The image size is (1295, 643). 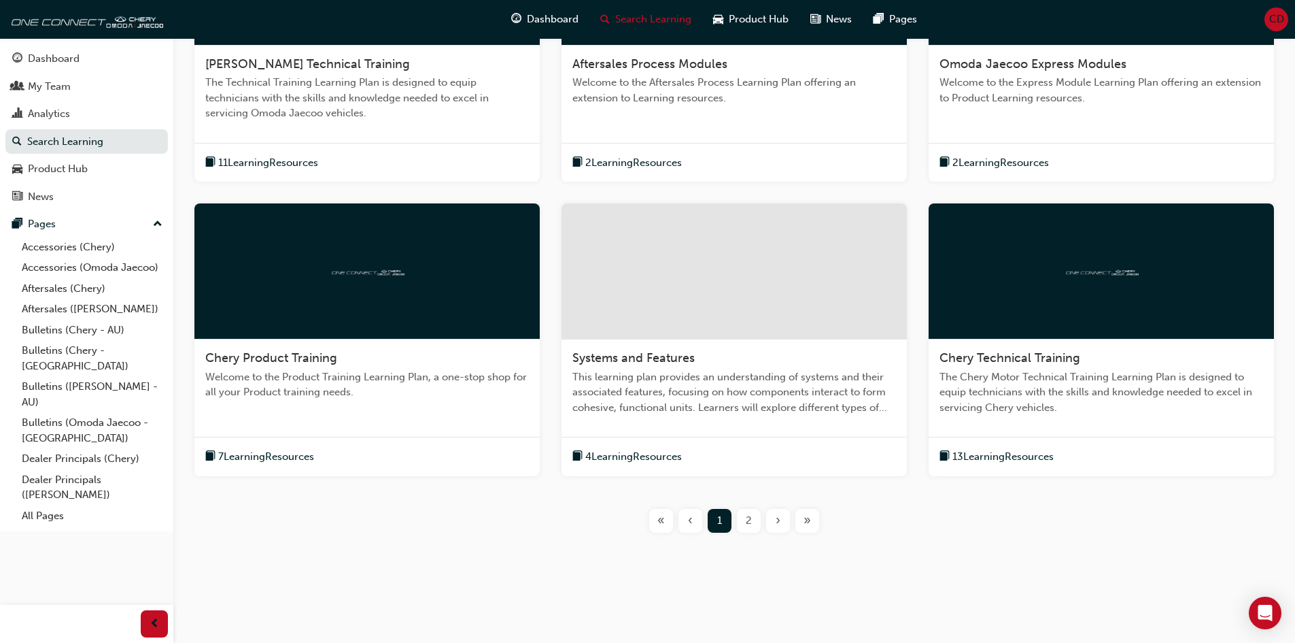 What do you see at coordinates (86, 127) in the screenshot?
I see `button: DashboardMy TeamAnalyticsSearch LearningProduct HubNews` at bounding box center [86, 127].